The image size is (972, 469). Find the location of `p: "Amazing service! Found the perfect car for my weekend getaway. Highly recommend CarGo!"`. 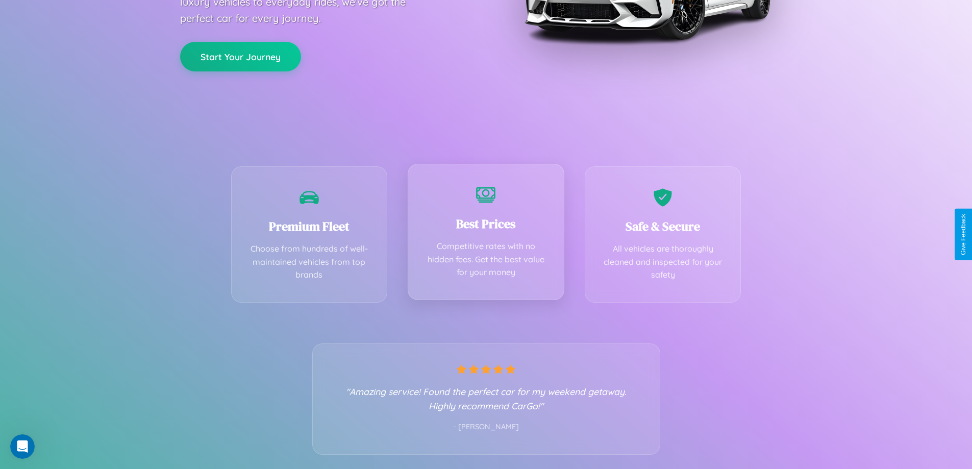

p: "Amazing service! Found the perfect car for my weekend getaway. Highly recommend CarGo!" is located at coordinates (486, 398).